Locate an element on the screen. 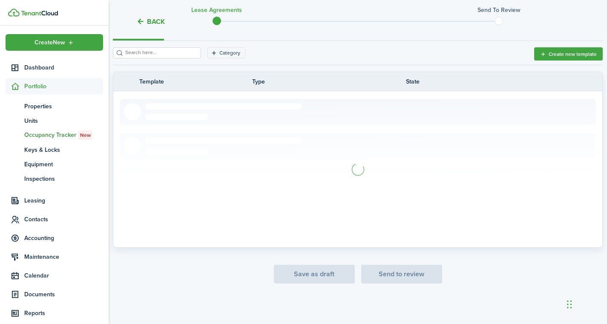 The width and height of the screenshot is (607, 324). span: Portfolio is located at coordinates (63, 86).